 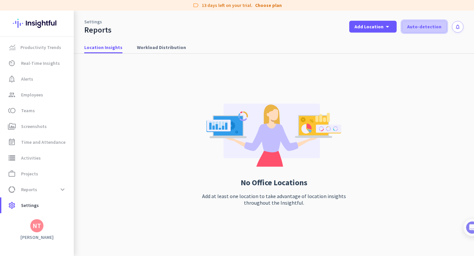 What do you see at coordinates (12, 126) in the screenshot?
I see `i: perm_media` at bounding box center [12, 126].